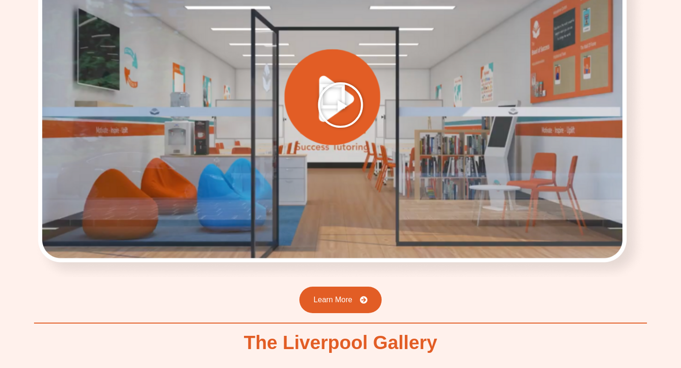  What do you see at coordinates (340, 105) in the screenshot?
I see `div: Play Video` at bounding box center [340, 105].